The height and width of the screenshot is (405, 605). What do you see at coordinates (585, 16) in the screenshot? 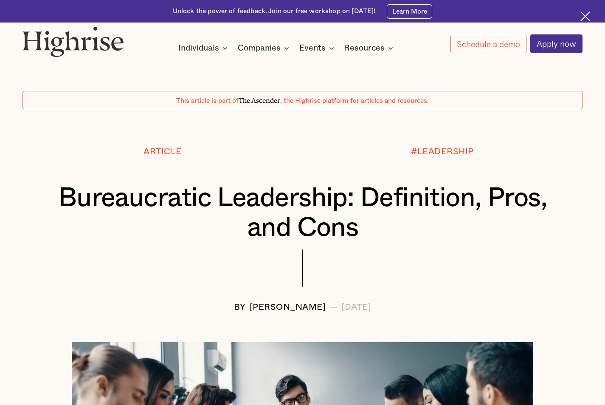
I see `img: Cross icon` at bounding box center [585, 16].